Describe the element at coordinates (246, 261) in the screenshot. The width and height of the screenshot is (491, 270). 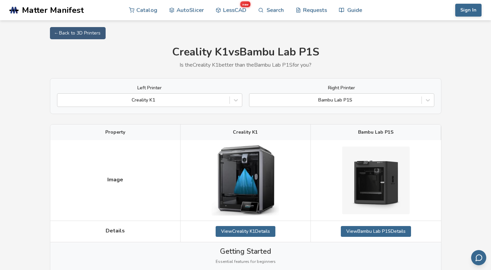
I see `span: Essential features for beginners` at that location.